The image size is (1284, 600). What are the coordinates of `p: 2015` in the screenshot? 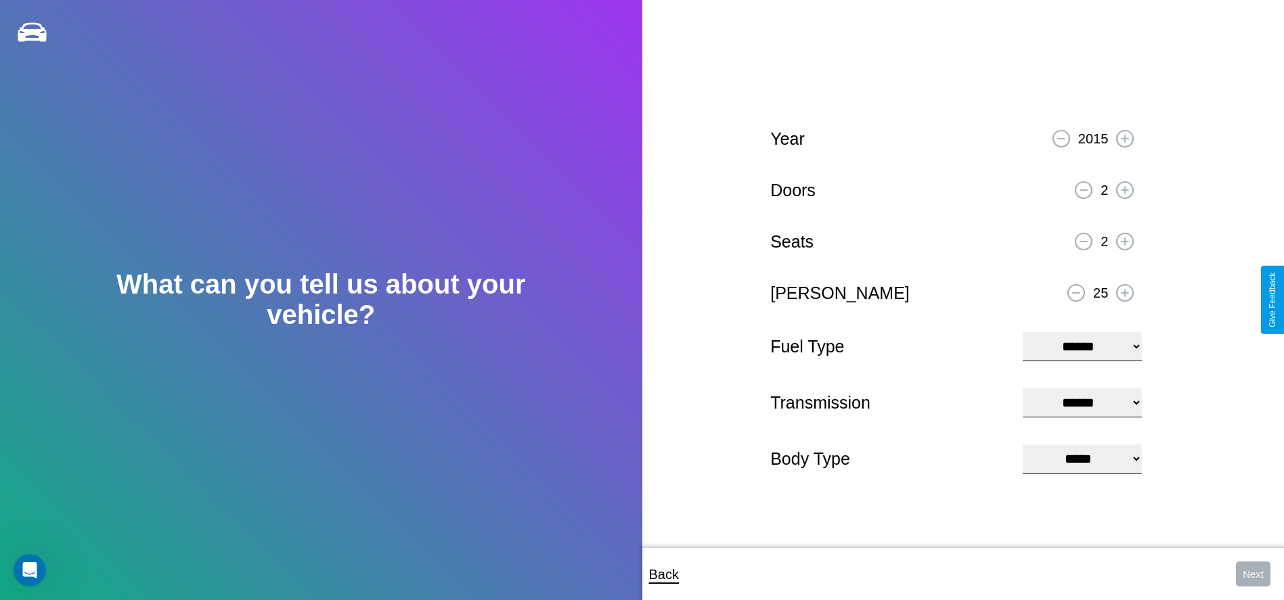 It's located at (1093, 139).